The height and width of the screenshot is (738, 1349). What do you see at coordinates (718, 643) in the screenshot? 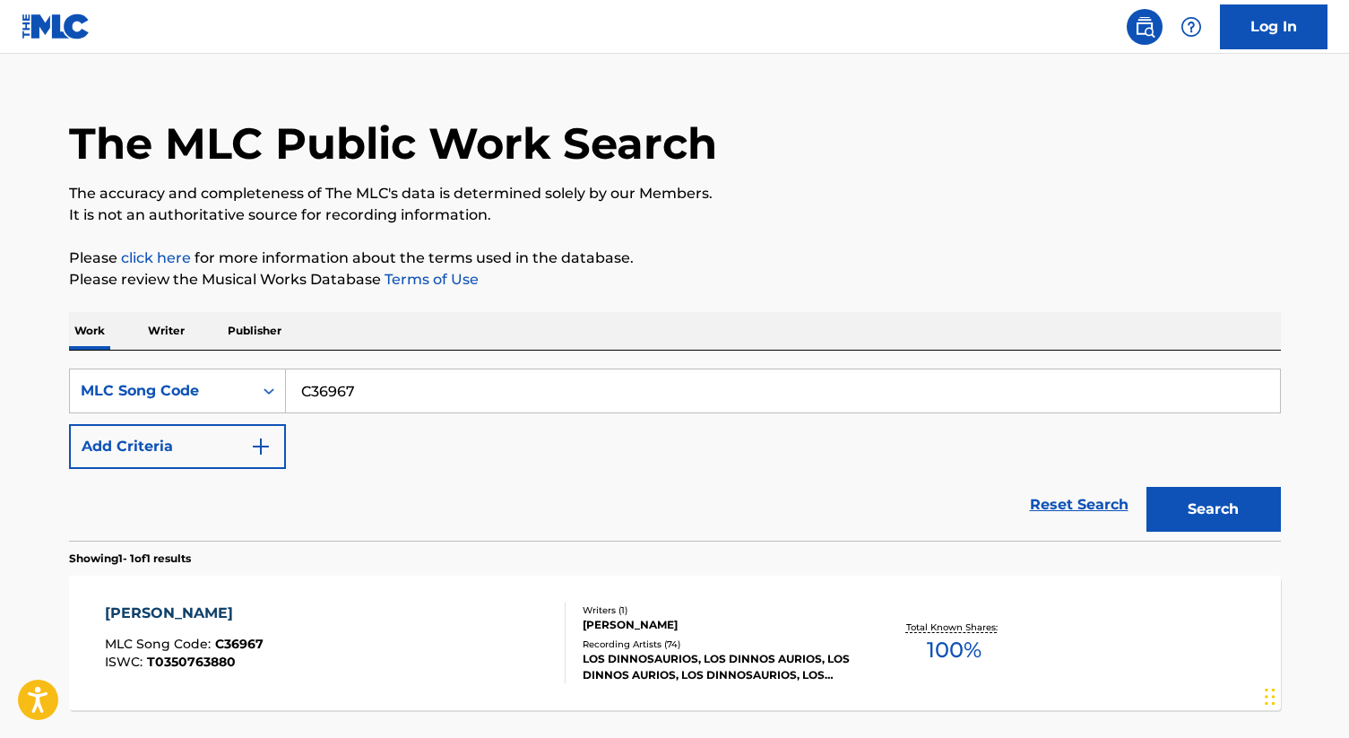
I see `div: Recording Artists ( 74 )` at bounding box center [718, 643].